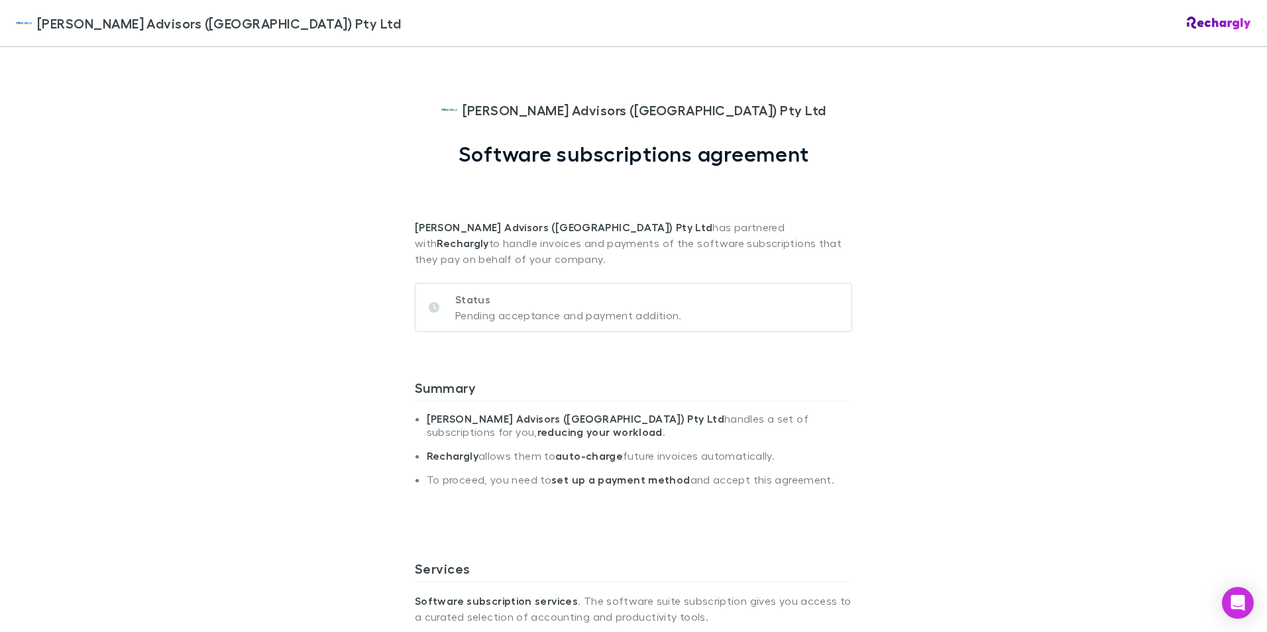 This screenshot has width=1267, height=632. What do you see at coordinates (634, 390) in the screenshot?
I see `h3: Summary` at bounding box center [634, 390].